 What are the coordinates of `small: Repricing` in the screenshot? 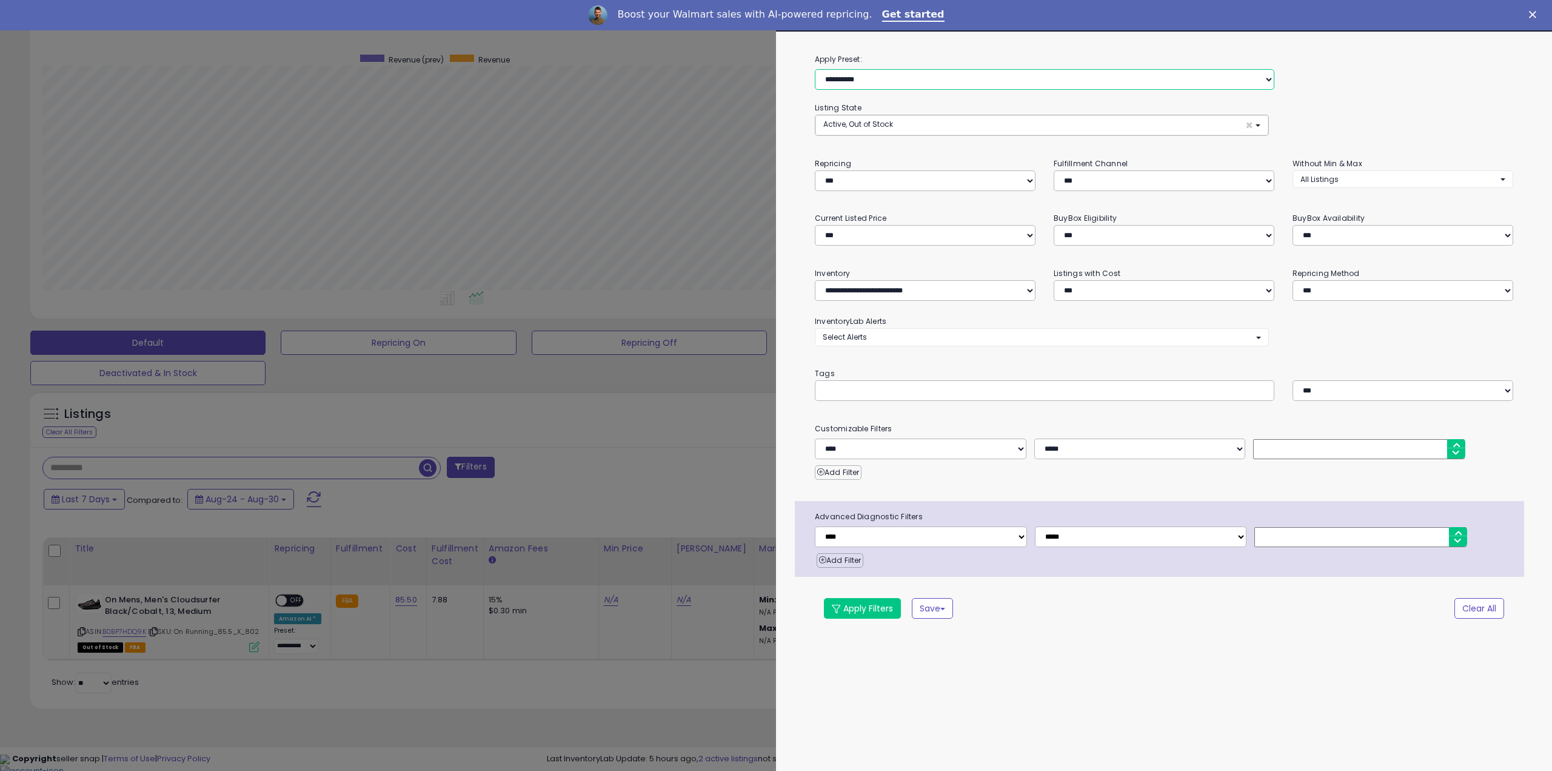 It's located at (833, 163).